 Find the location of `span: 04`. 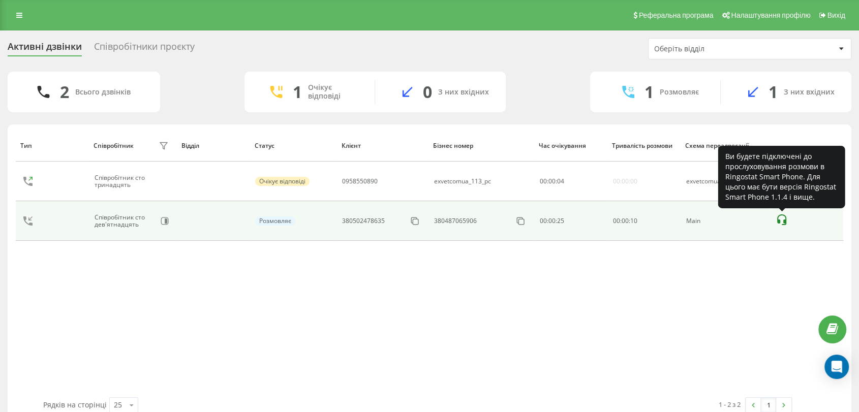

span: 04 is located at coordinates (560, 181).